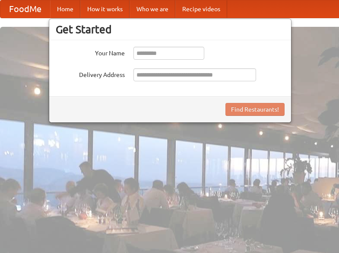 Image resolution: width=339 pixels, height=253 pixels. Describe the element at coordinates (201, 9) in the screenshot. I see `a: Recipe videos` at that location.